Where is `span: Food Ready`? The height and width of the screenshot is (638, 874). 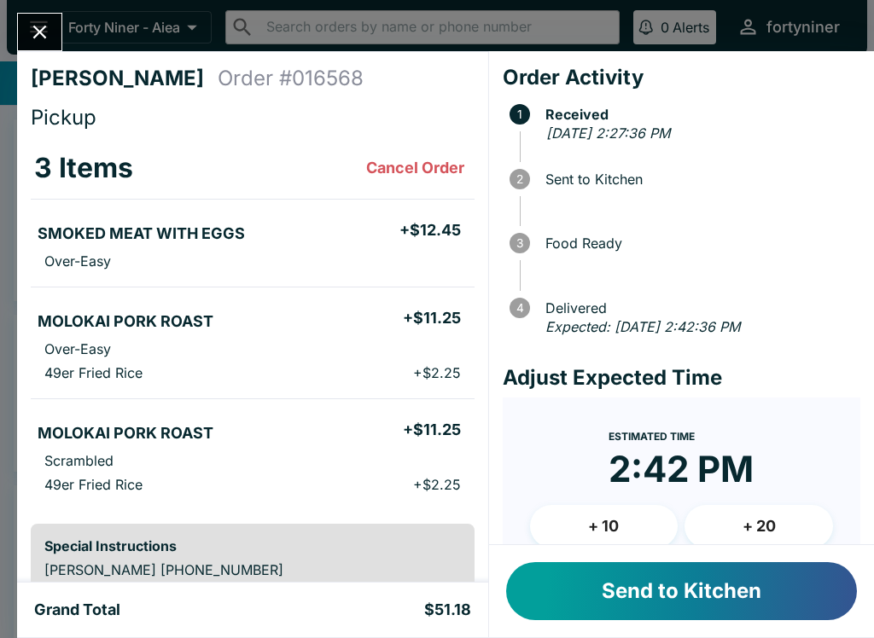
span: Food Ready is located at coordinates (698, 243).